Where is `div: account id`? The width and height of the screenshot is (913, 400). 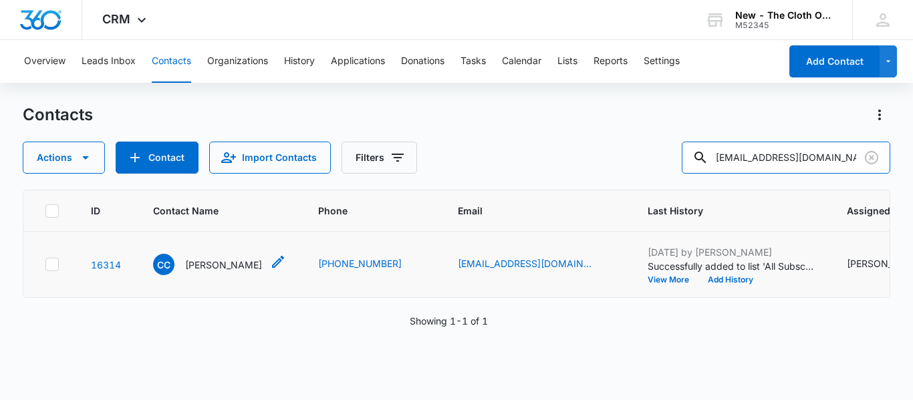
div: account id is located at coordinates (784, 25).